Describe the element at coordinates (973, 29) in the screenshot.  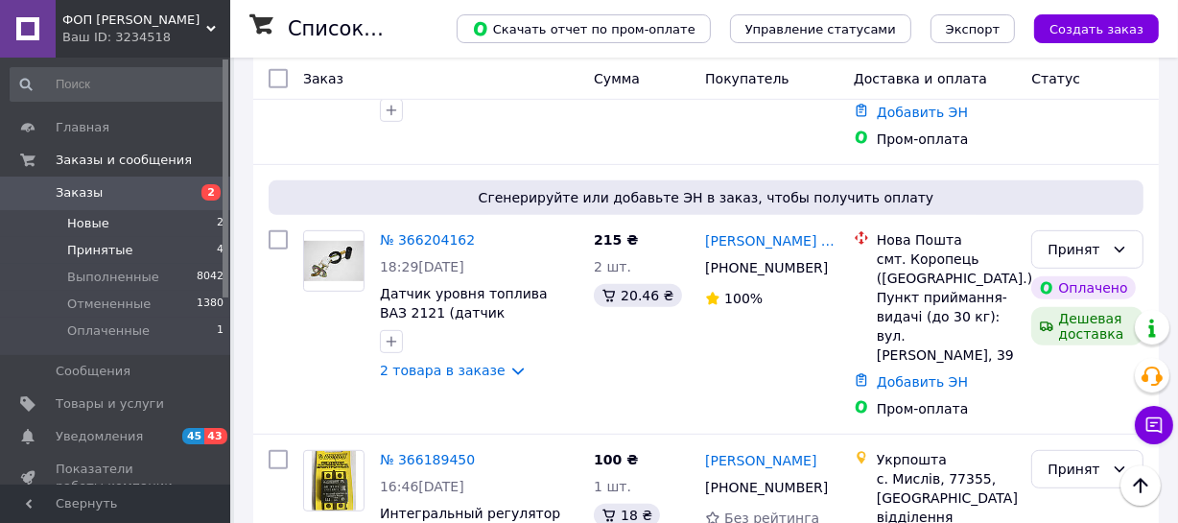
I see `button: Экспорт` at that location.